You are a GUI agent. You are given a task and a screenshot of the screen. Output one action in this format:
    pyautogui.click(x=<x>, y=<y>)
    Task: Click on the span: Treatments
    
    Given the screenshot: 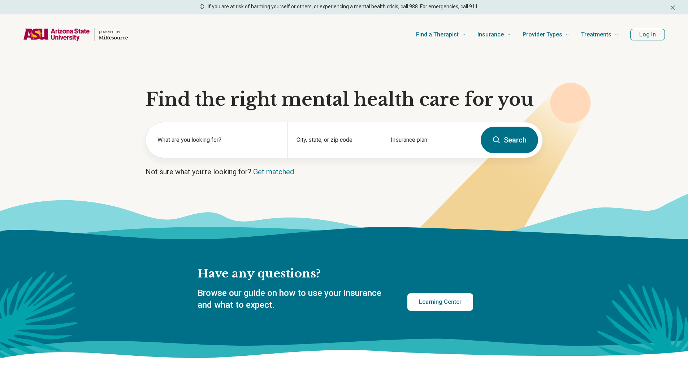 What is the action you would take?
    pyautogui.click(x=596, y=35)
    